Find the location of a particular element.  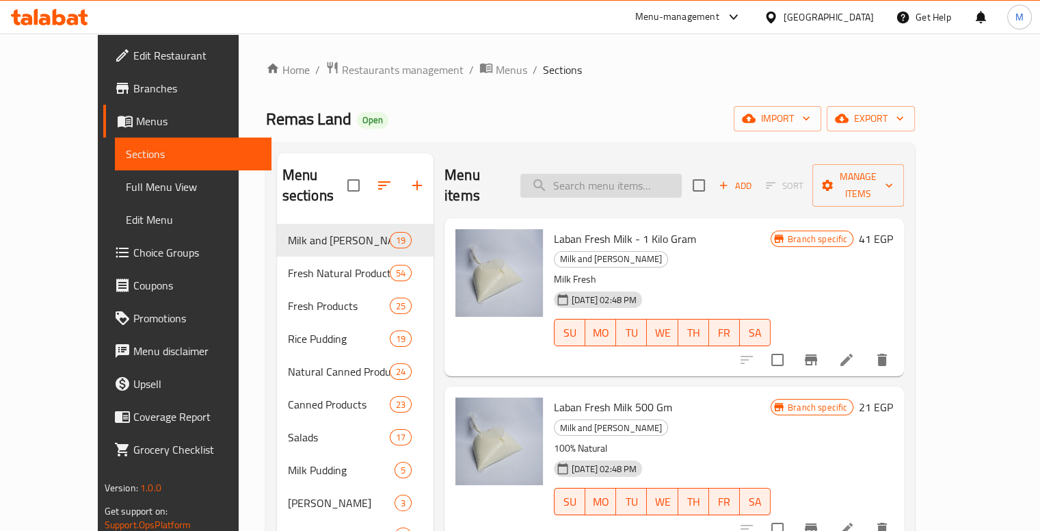

button: delete is located at coordinates (882, 360).